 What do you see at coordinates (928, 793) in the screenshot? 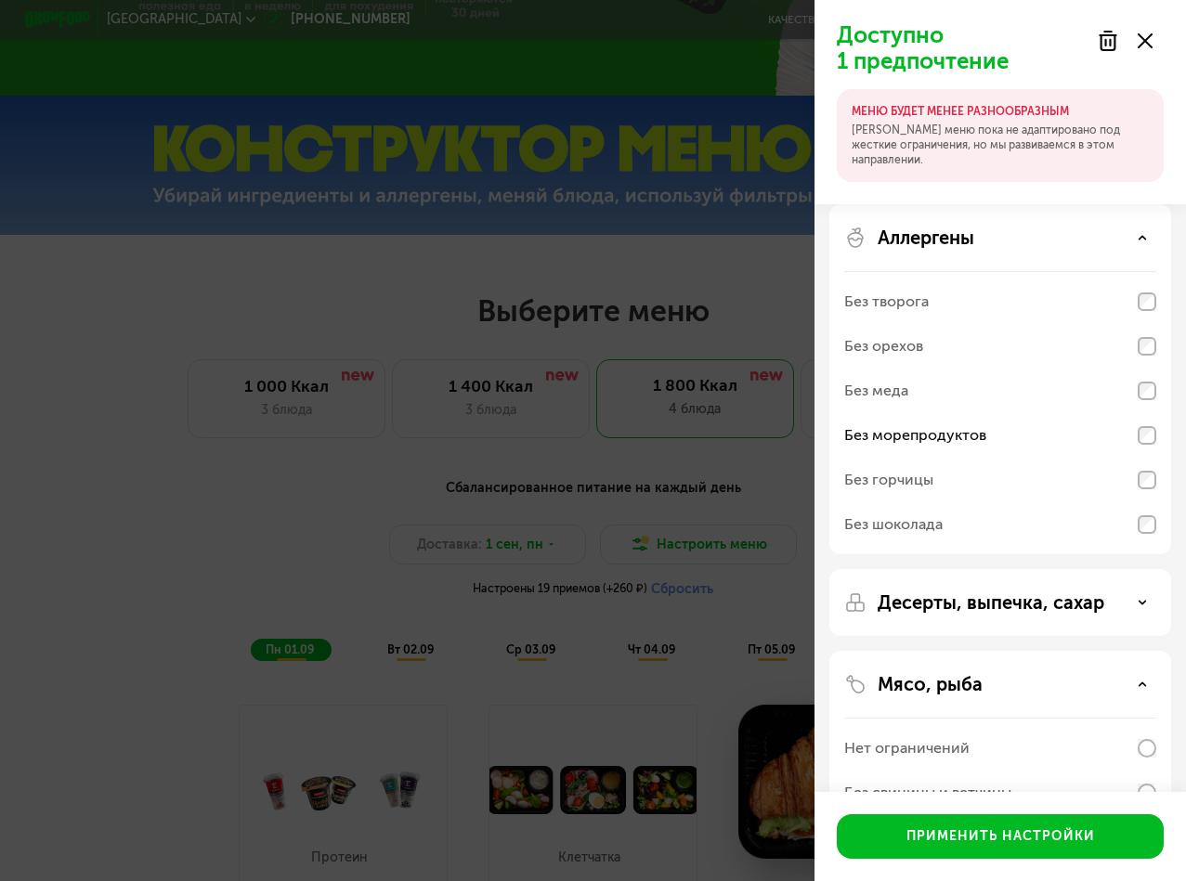
I see `div: Без свинины и ветчины` at bounding box center [928, 793].